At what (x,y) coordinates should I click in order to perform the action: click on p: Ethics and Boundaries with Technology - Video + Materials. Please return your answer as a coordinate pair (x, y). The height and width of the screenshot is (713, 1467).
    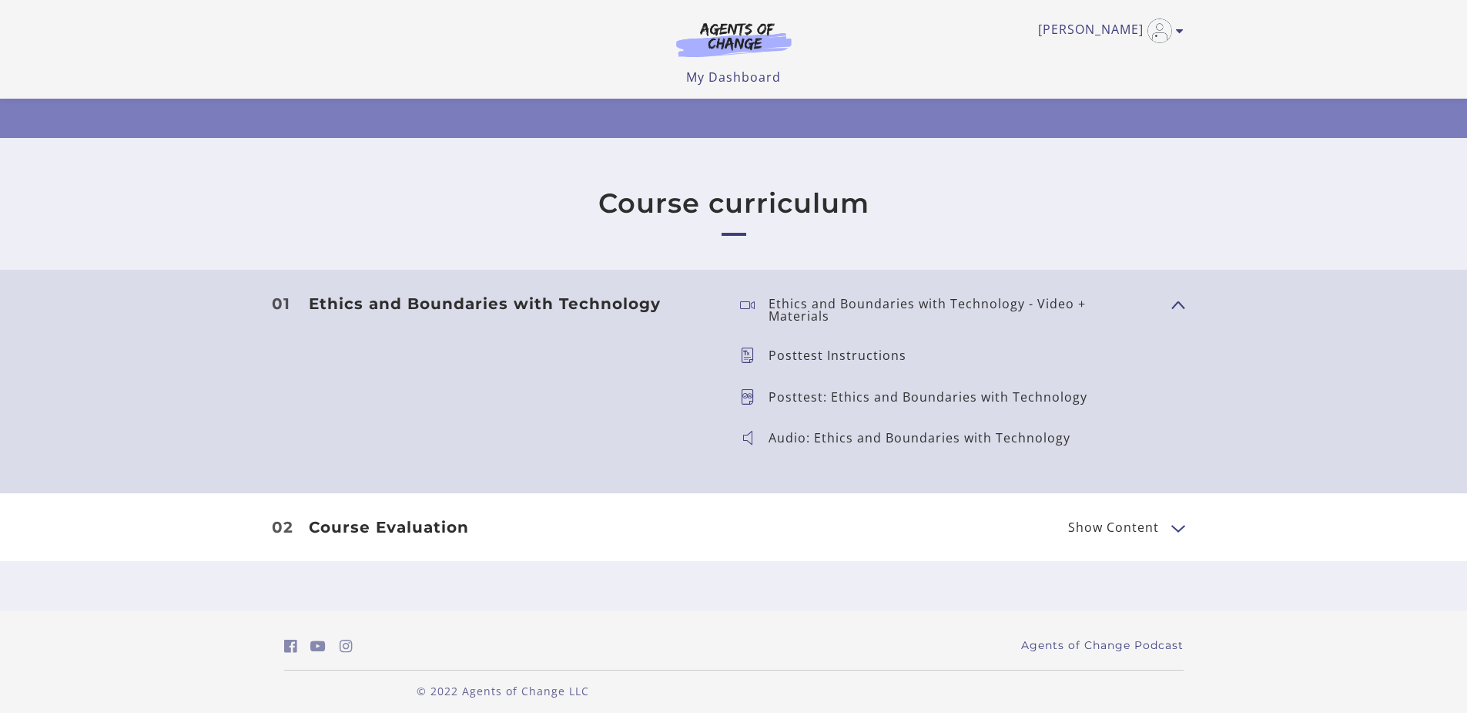
    Looking at the image, I should click on (964, 310).